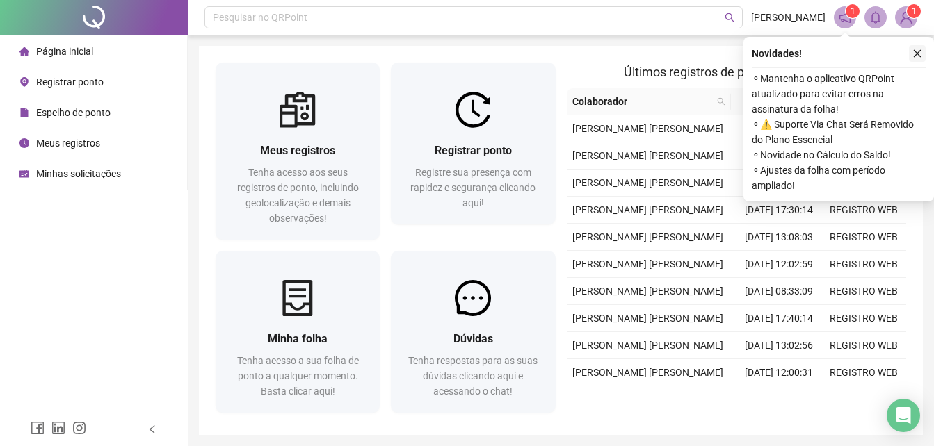  Describe the element at coordinates (79, 174) in the screenshot. I see `span: Minhas solicitações` at that location.